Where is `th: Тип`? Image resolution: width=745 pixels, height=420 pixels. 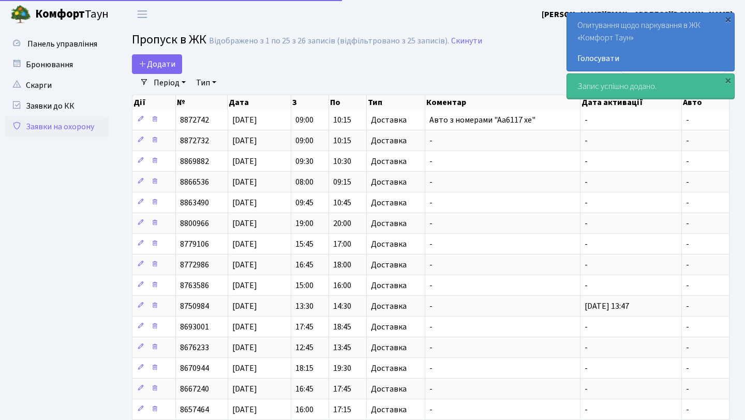 th: Тип is located at coordinates (396, 102).